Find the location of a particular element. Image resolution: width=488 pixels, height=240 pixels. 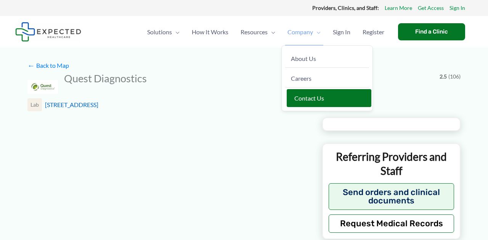

strong: Providers, Clinics, and Staff: is located at coordinates (345, 8).